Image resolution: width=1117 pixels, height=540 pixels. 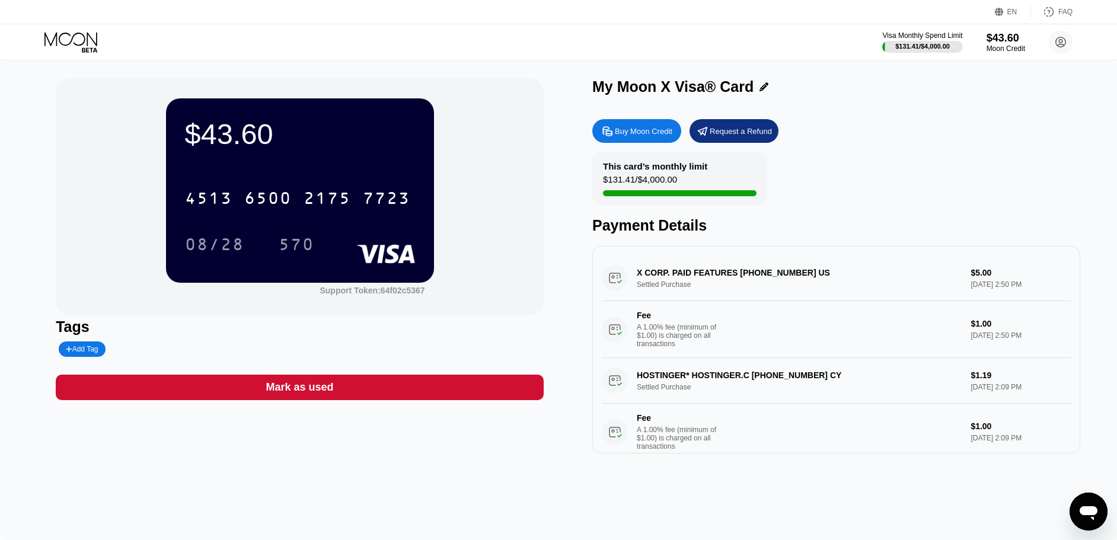 What do you see at coordinates (922, 36) in the screenshot?
I see `div: Visa Monthly Spend Limit` at bounding box center [922, 36].